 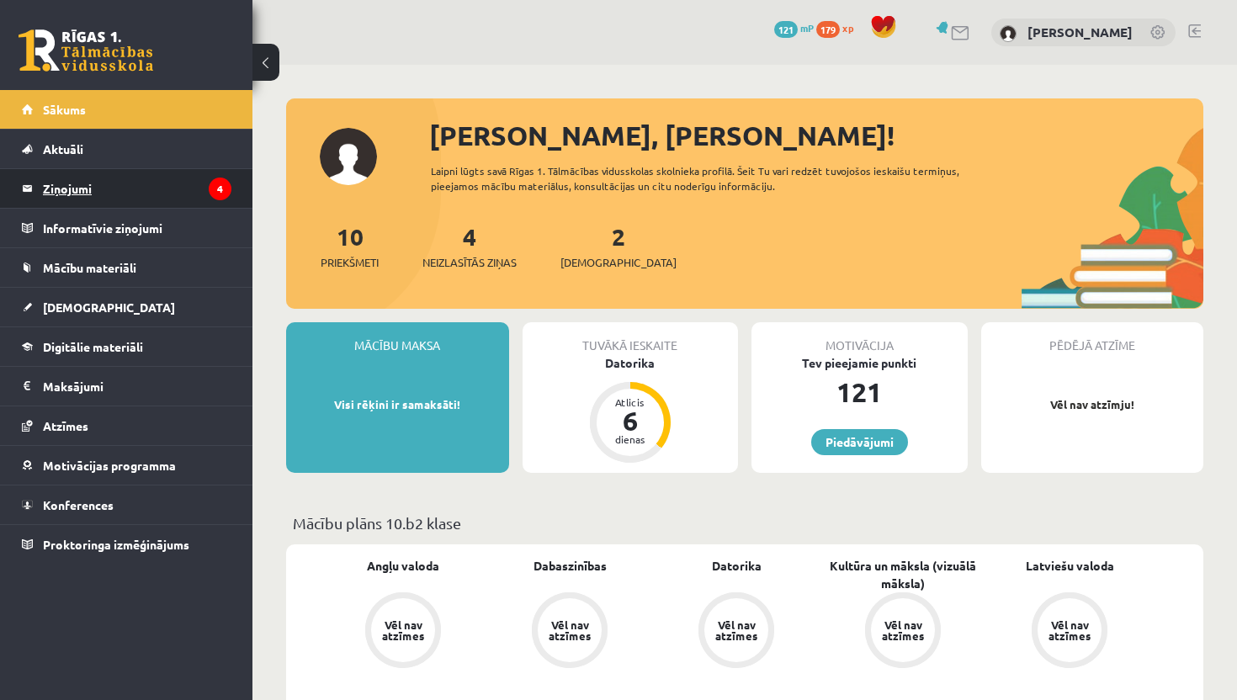 I want to click on span: Sākums, so click(x=64, y=109).